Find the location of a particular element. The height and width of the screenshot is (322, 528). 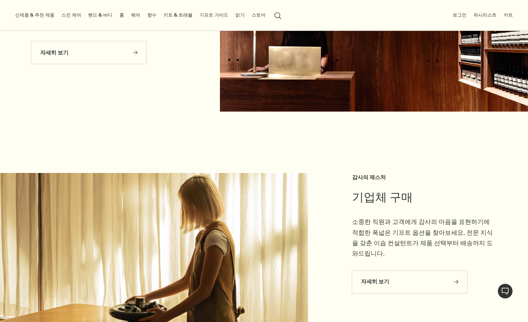

a: 핸드 & 바디 is located at coordinates (100, 15).